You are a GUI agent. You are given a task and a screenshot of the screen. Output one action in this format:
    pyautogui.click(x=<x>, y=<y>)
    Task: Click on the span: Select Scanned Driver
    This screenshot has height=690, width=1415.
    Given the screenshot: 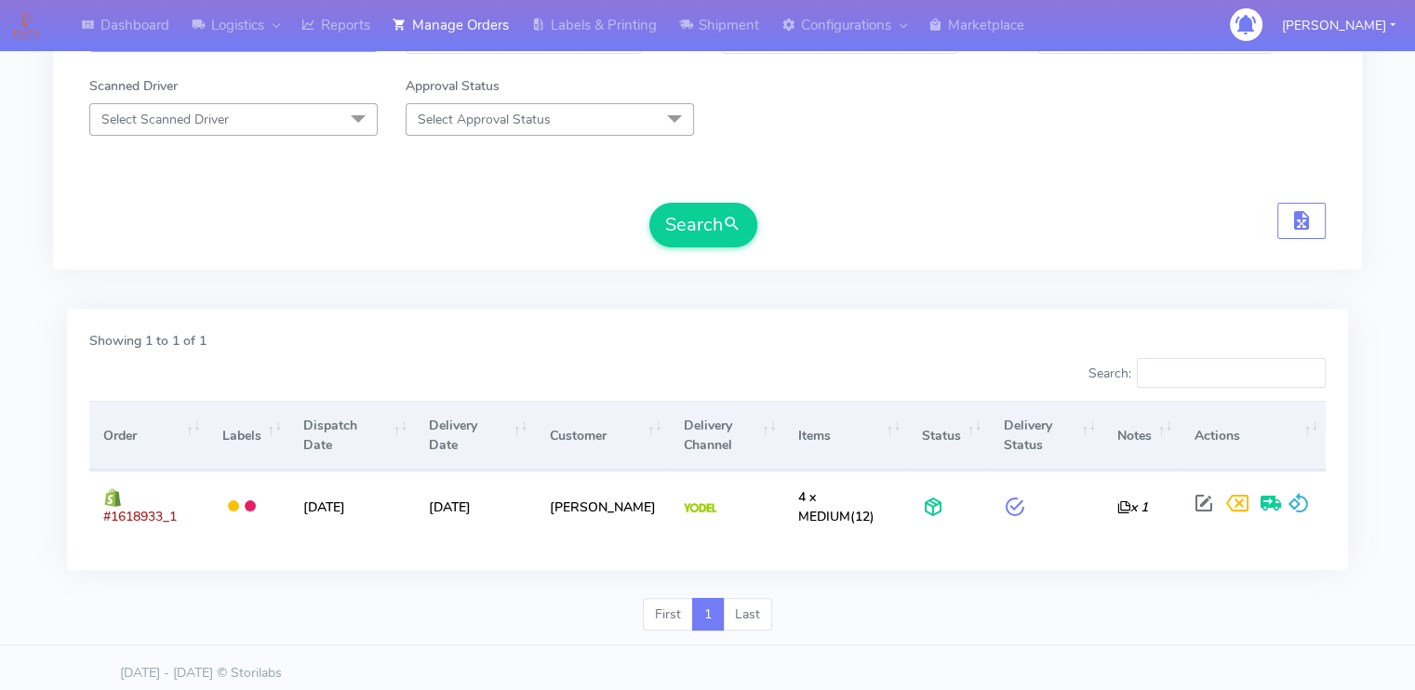 What is the action you would take?
    pyautogui.click(x=165, y=119)
    